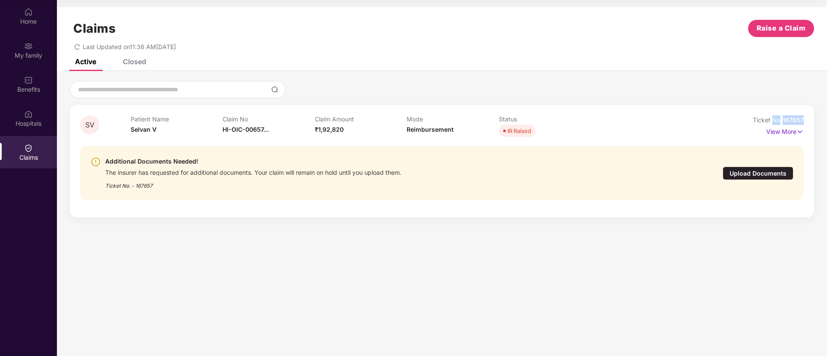  What do you see at coordinates (28, 46) in the screenshot?
I see `img: svg+xml;base64,PHN2ZyB3aWR0aD0iMjAiIGhlaWdodD0iMjAiIHZpZXdCb3g9IjAgMCAyMCAyMCIgZmlsbD0ibm9uZSIgeG...` at bounding box center [28, 46].